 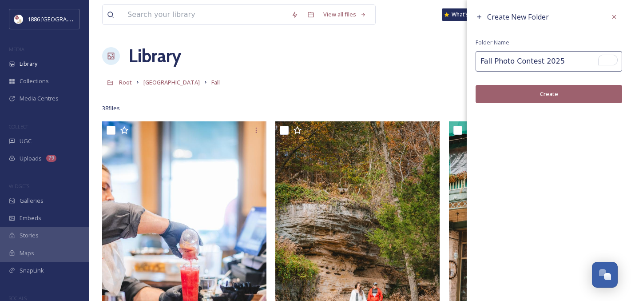 I want to click on span: Maps, so click(x=27, y=253).